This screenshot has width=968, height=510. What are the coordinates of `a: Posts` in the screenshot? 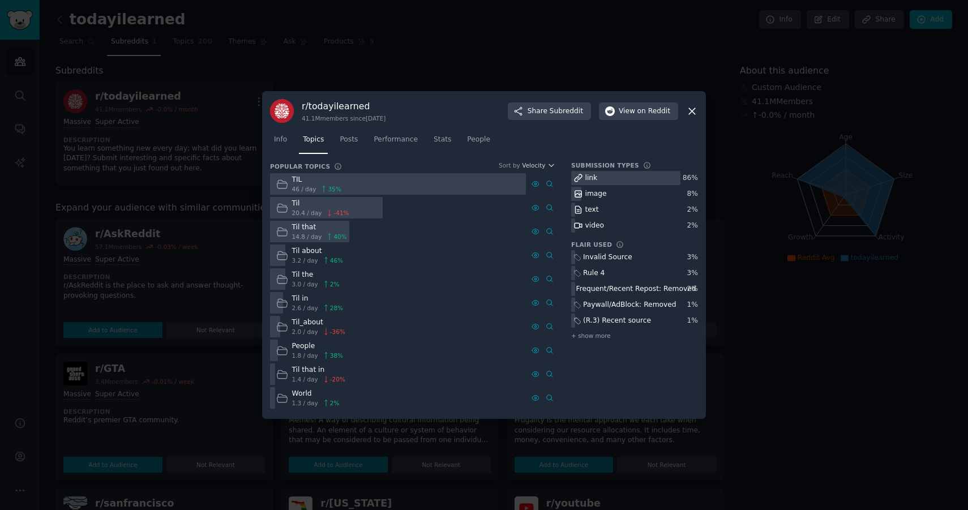 It's located at (349, 142).